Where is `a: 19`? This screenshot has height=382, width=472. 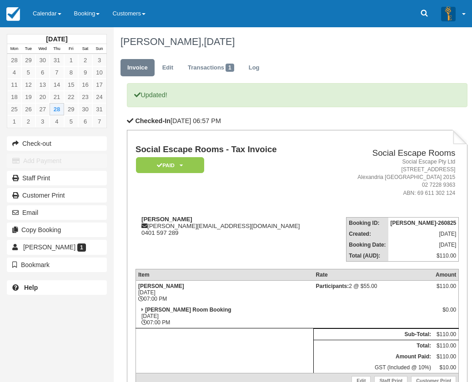 a: 19 is located at coordinates (28, 97).